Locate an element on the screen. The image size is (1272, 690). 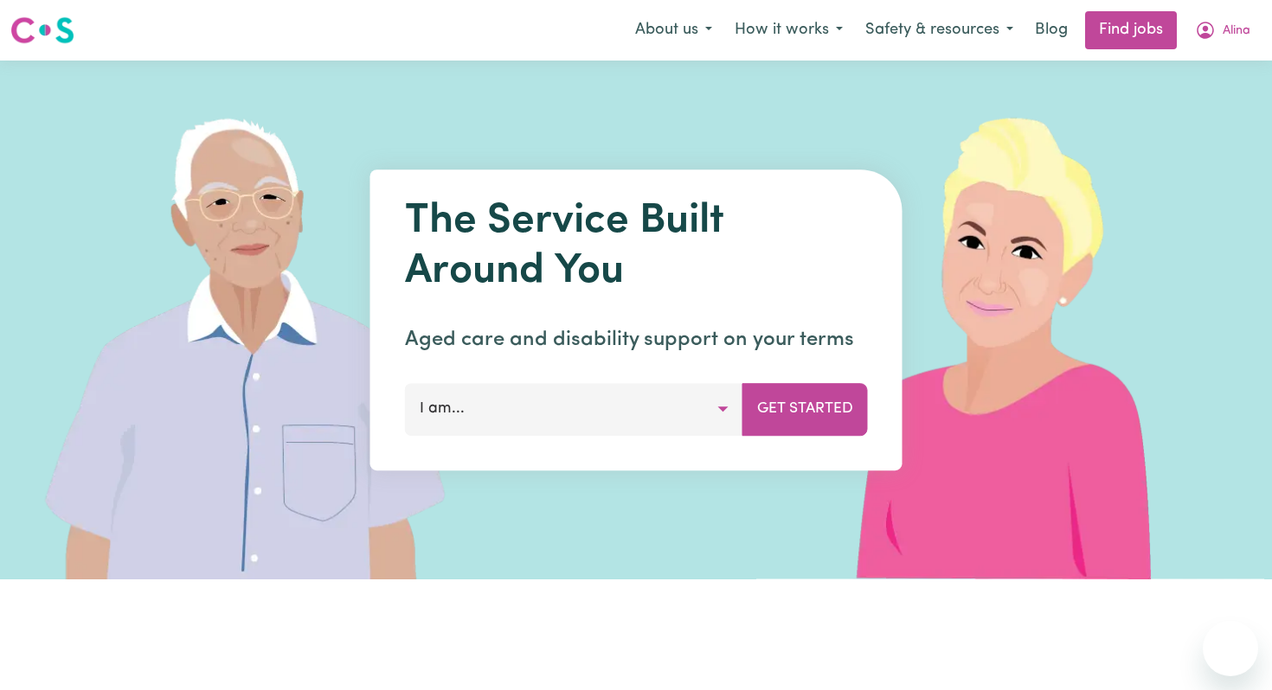
img: Careseekers logo is located at coordinates (42, 30).